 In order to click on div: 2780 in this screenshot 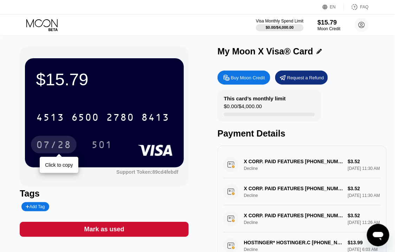, I will do `click(121, 118)`.